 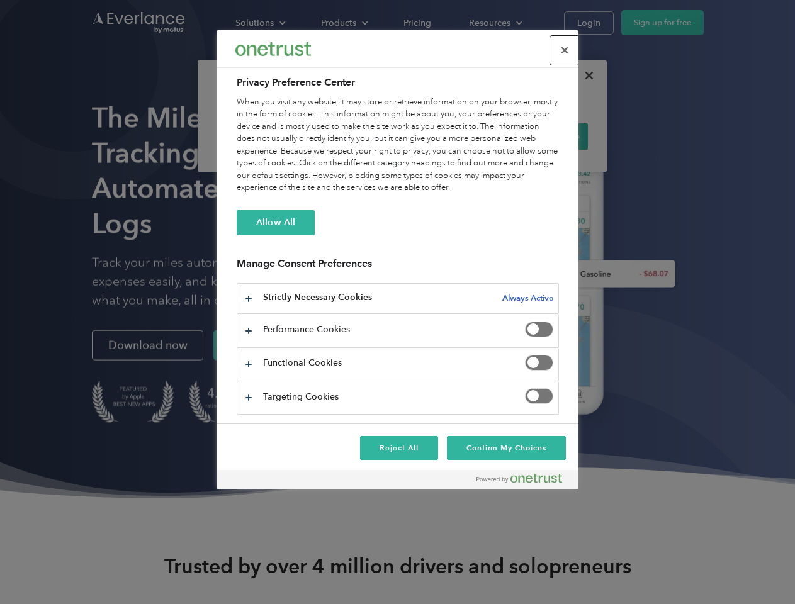 What do you see at coordinates (398, 82) in the screenshot?
I see `h2: Privacy Preference Center` at bounding box center [398, 82].